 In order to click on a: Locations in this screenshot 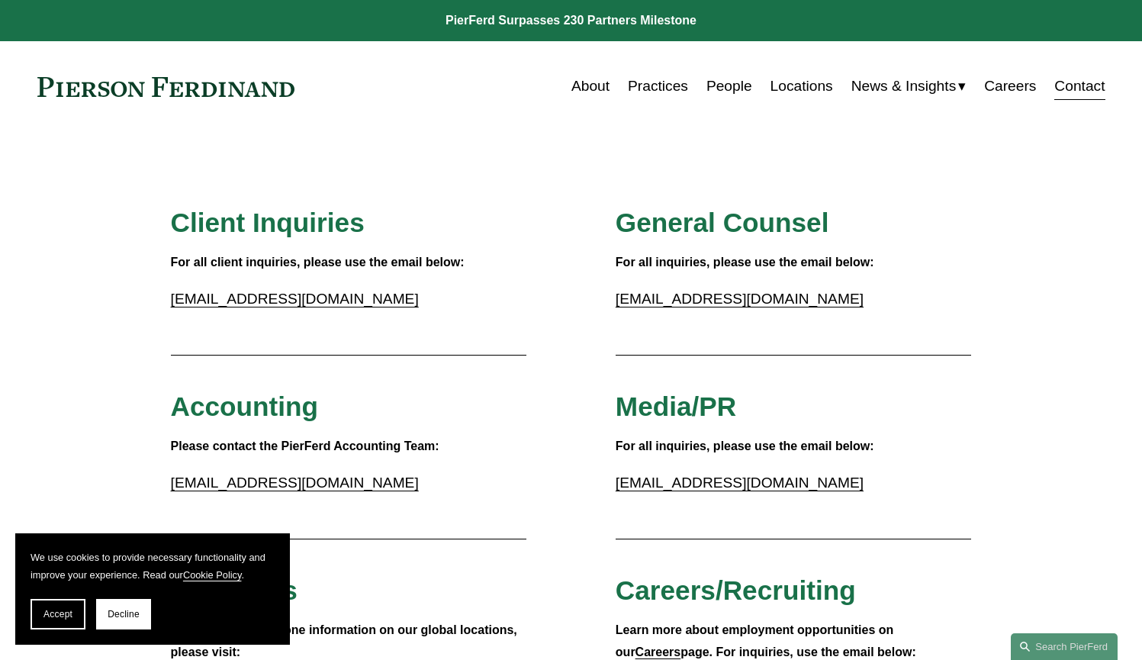, I will do `click(802, 86)`.